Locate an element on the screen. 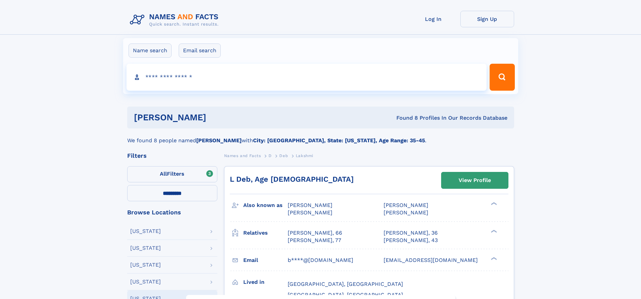 The height and width of the screenshot is (299, 641). span: D is located at coordinates (270, 155).